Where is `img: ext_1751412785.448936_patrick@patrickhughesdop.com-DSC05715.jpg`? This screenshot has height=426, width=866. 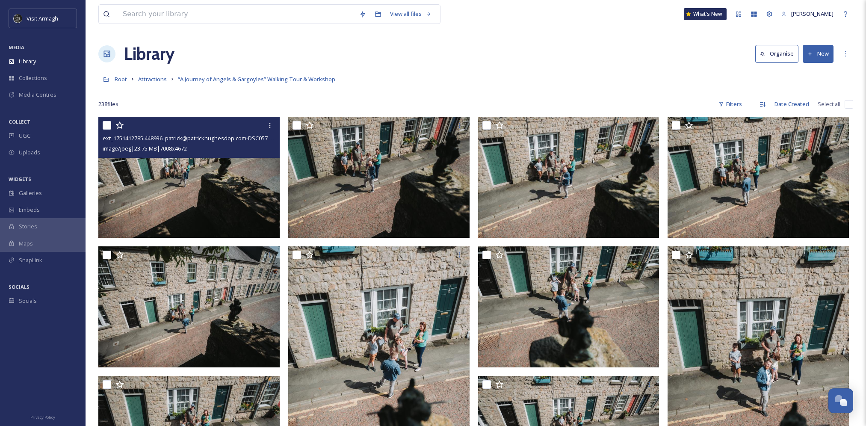 img: ext_1751412785.448936_patrick@patrickhughesdop.com-DSC05715.jpg is located at coordinates (189, 177).